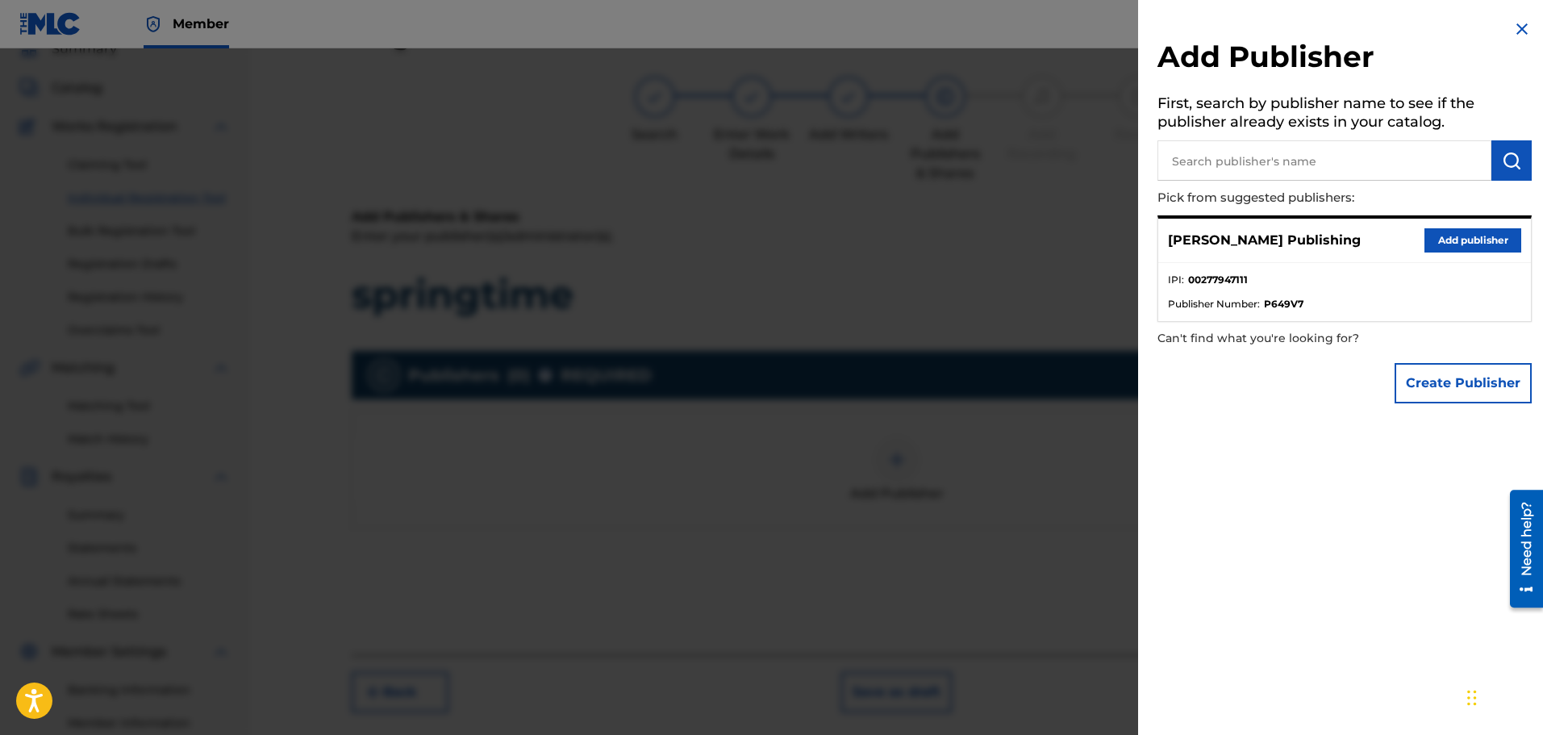 This screenshot has height=735, width=1543. What do you see at coordinates (153, 24) in the screenshot?
I see `img: Top Rightsholder` at bounding box center [153, 24].